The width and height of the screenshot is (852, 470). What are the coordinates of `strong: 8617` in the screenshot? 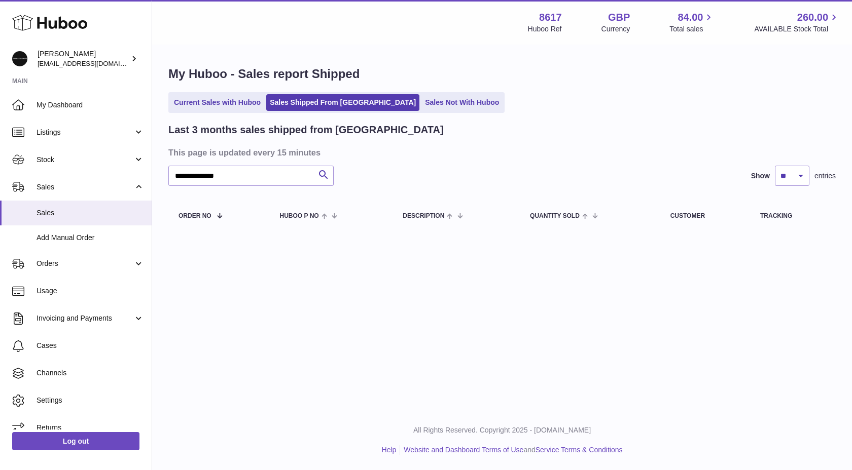 It's located at (550, 17).